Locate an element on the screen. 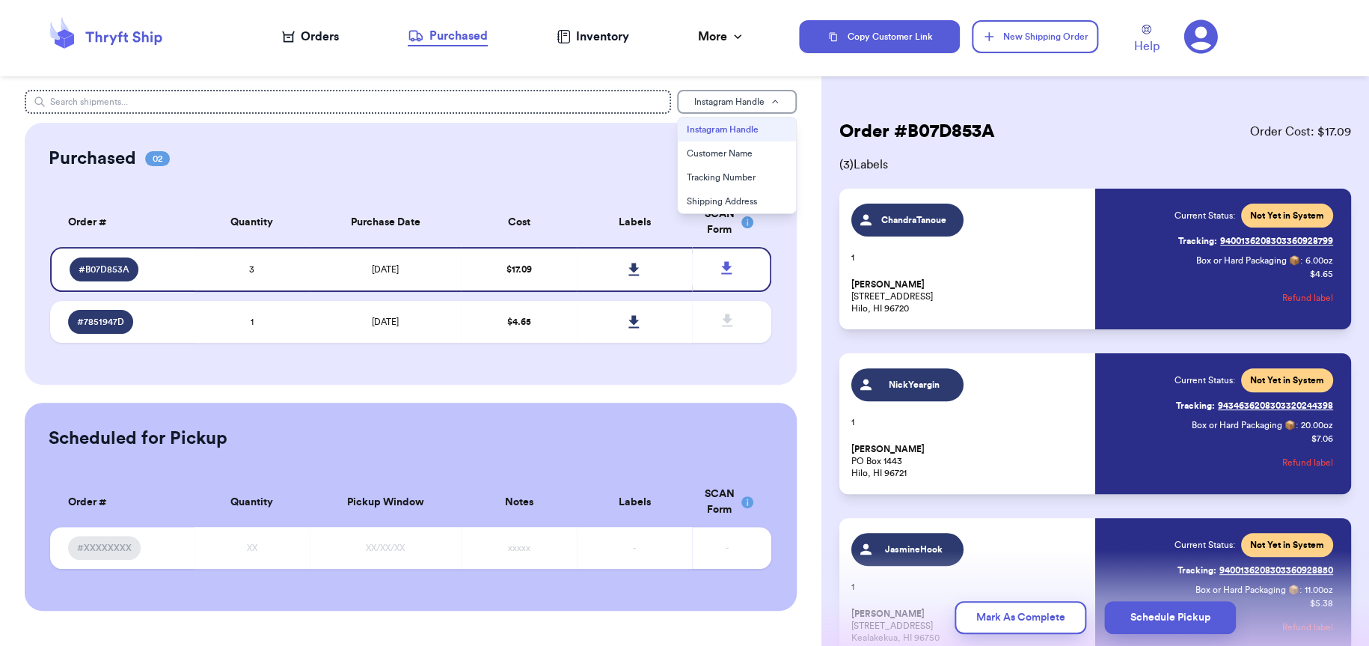  span: 6.00 oz is located at coordinates (1319, 260).